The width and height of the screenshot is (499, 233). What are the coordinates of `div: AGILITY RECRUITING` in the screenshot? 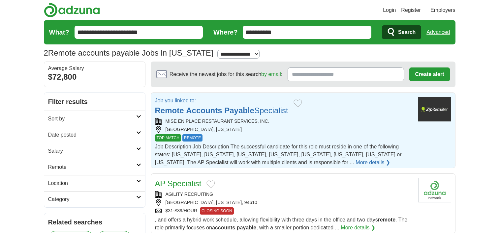 It's located at (284, 194).